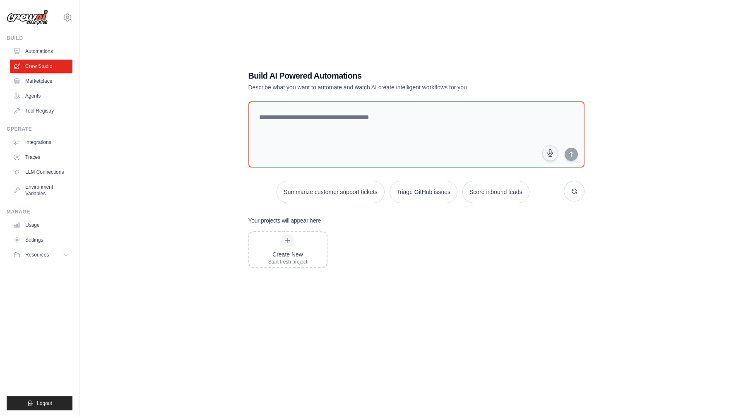  What do you see at coordinates (41, 96) in the screenshot?
I see `a: Agents` at bounding box center [41, 96].